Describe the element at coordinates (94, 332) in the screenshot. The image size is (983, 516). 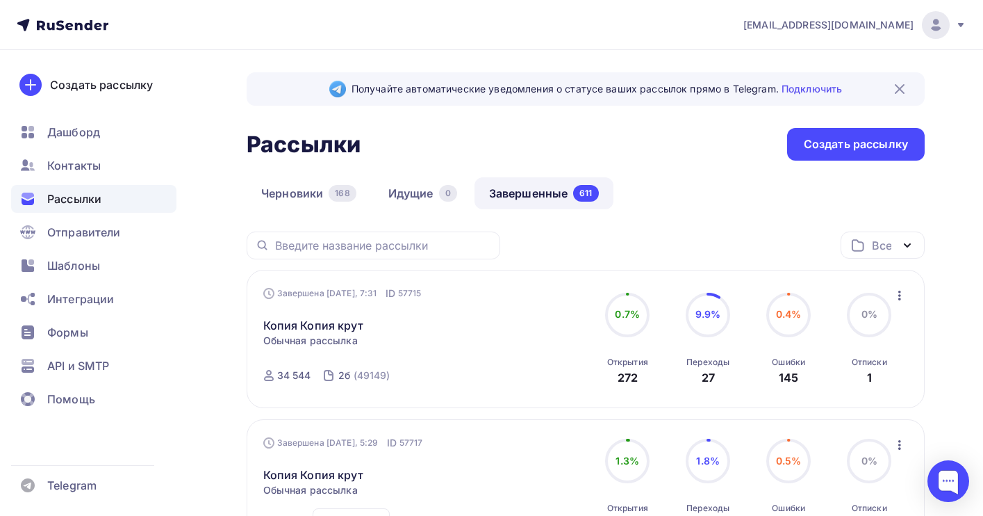
I see `a: Формы` at that location.